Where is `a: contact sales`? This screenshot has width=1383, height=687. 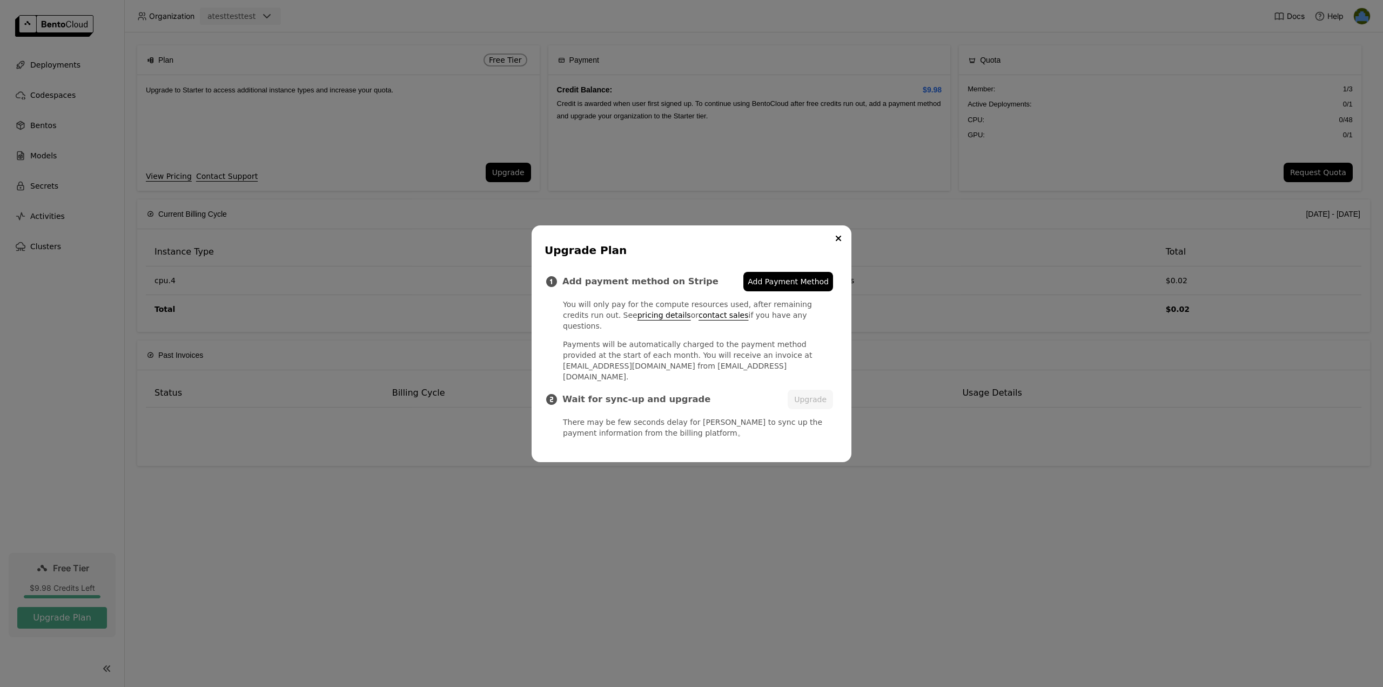 a: contact sales is located at coordinates (723, 315).